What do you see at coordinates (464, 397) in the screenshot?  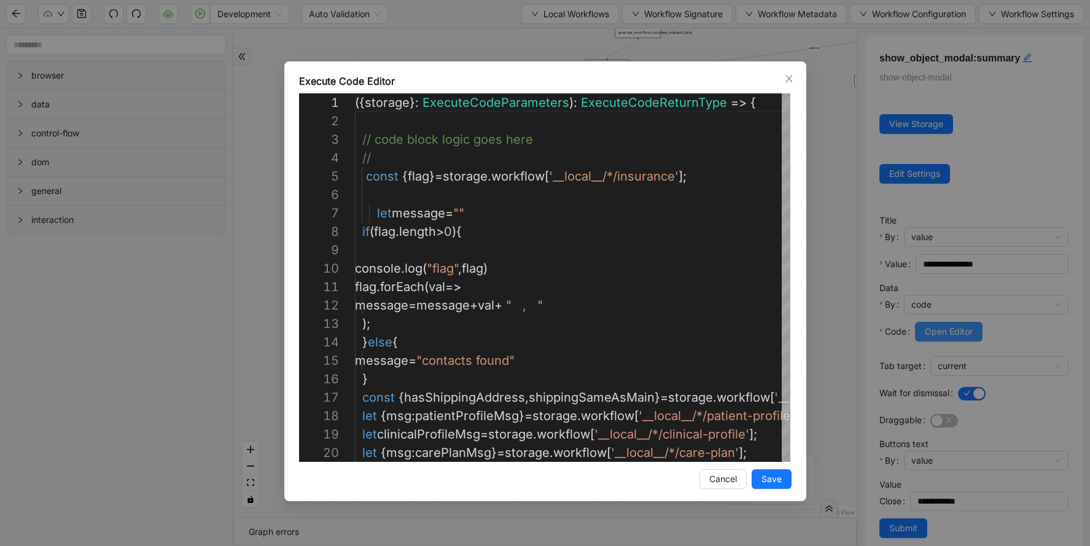 I see `span: hasShippingAddress` at bounding box center [464, 397].